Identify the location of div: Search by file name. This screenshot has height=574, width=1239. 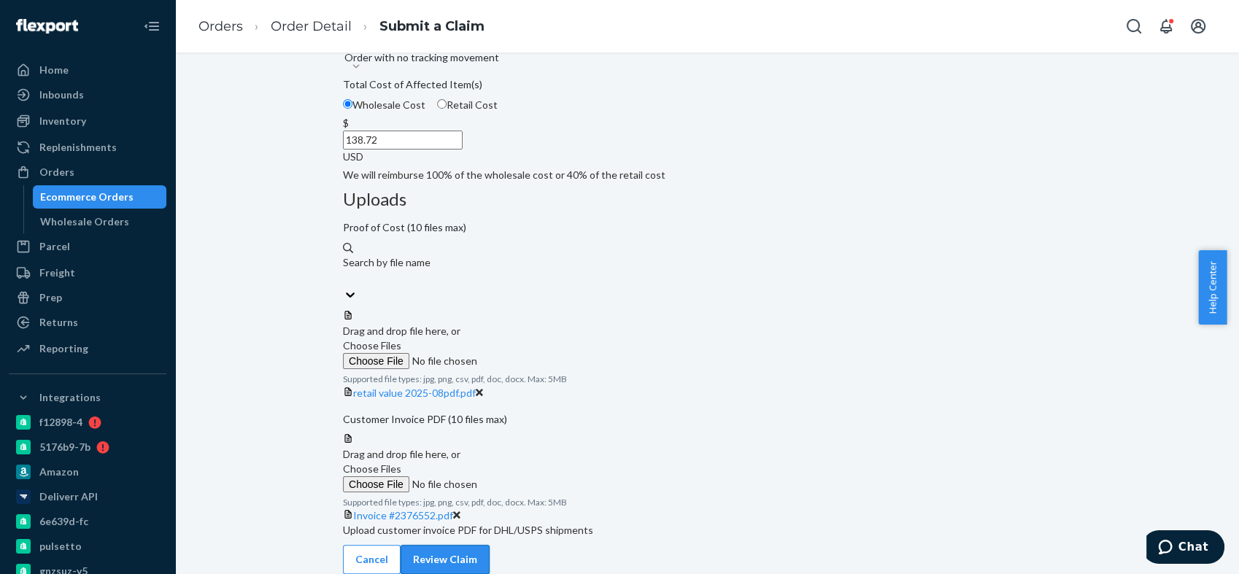
(707, 263).